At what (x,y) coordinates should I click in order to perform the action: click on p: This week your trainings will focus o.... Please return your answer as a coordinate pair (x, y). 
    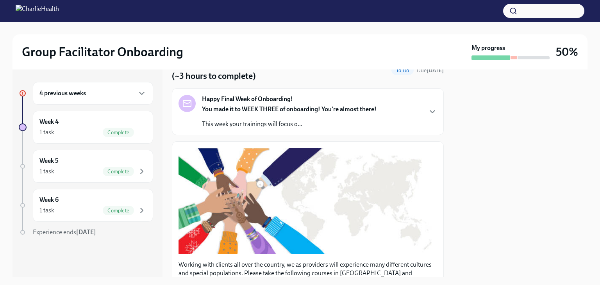
    Looking at the image, I should click on (289, 124).